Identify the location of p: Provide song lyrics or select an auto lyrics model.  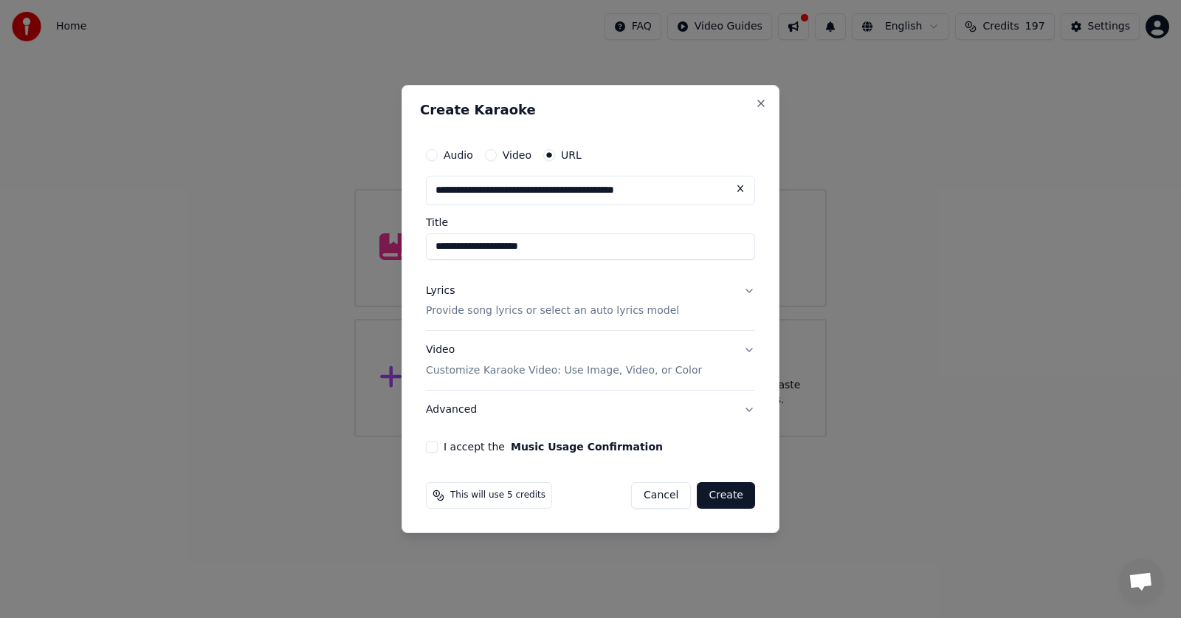
(552, 312).